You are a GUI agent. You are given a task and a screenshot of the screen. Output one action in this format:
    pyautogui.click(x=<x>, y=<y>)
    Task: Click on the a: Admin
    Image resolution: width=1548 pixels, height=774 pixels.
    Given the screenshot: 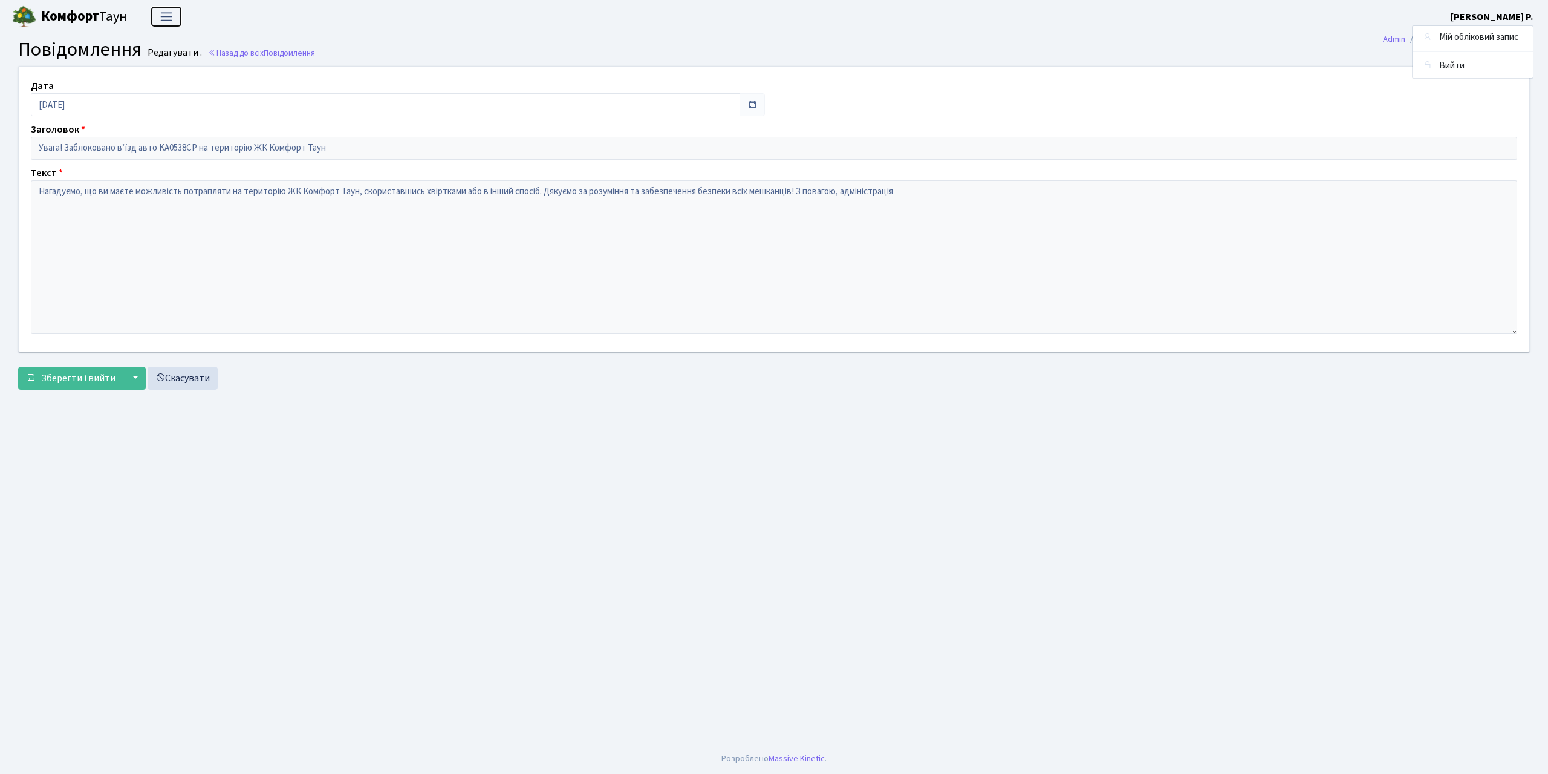 What is the action you would take?
    pyautogui.click(x=1394, y=39)
    